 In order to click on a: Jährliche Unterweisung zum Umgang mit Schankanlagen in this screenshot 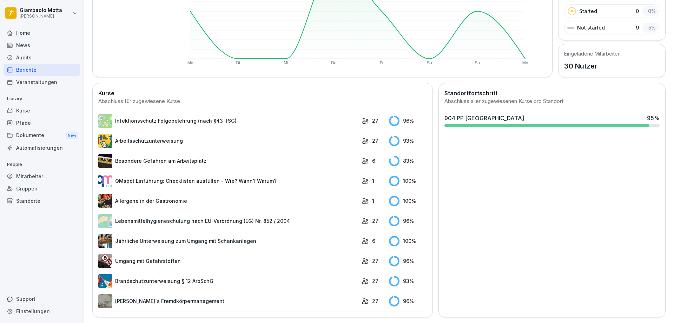, I will do `click(228, 241)`.